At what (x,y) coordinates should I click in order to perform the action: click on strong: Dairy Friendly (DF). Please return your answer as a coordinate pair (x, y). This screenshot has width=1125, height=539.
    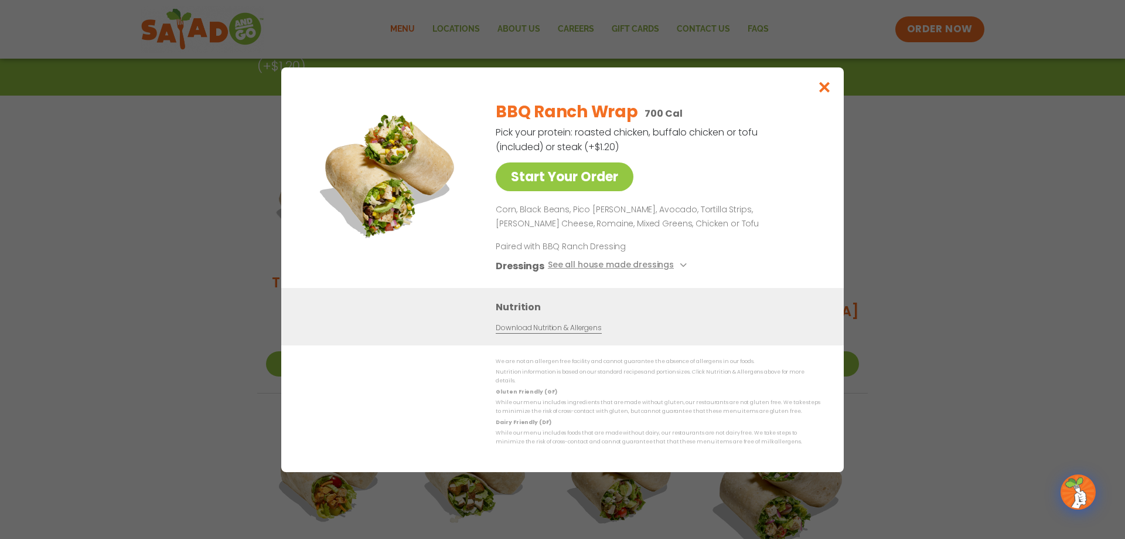
    Looking at the image, I should click on (523, 421).